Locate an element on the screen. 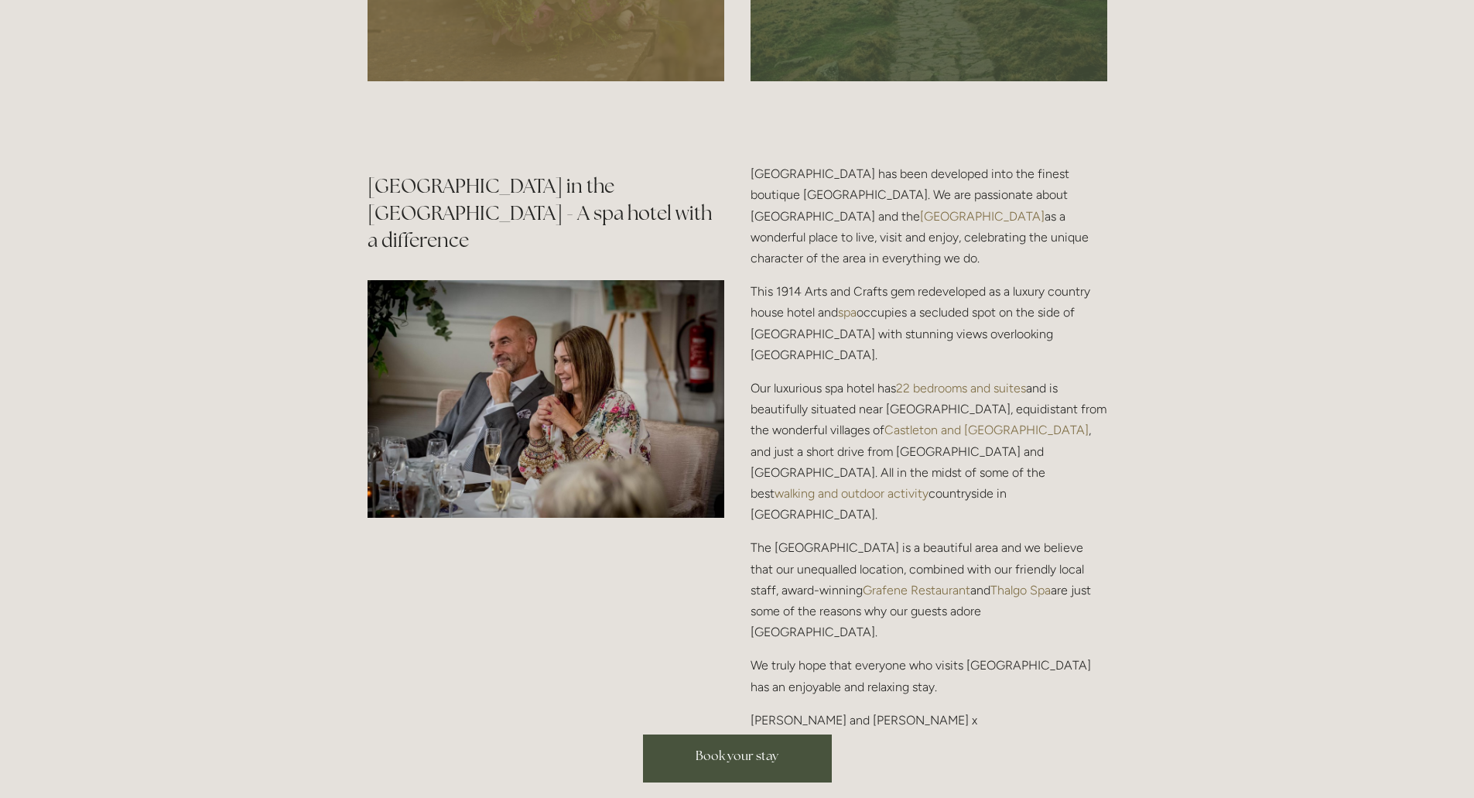  span: Book your stay is located at coordinates (736, 755).